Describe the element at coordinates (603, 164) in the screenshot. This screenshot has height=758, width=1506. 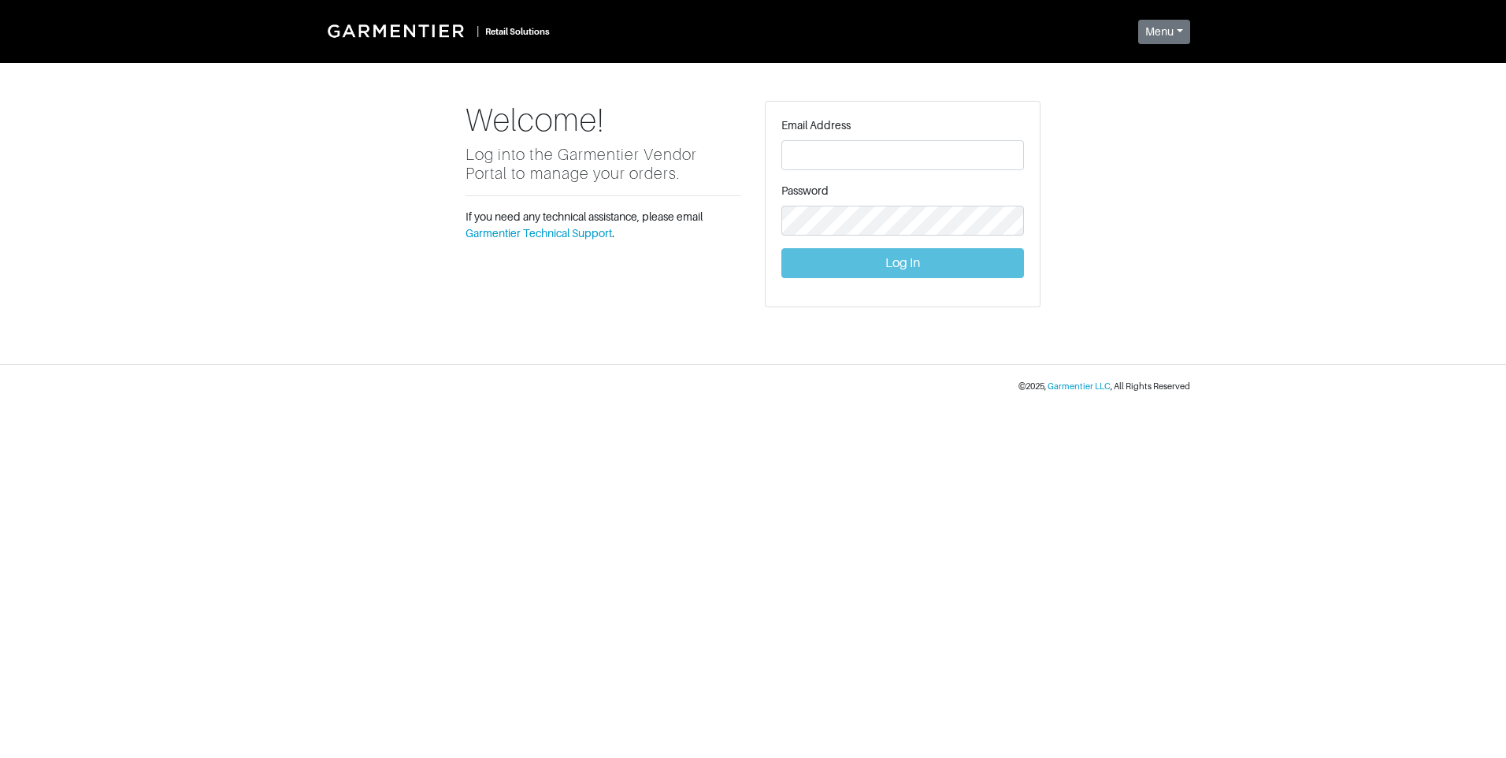
I see `h5: Log into the Garmentier Vendor Portal to manage your orders.` at that location.